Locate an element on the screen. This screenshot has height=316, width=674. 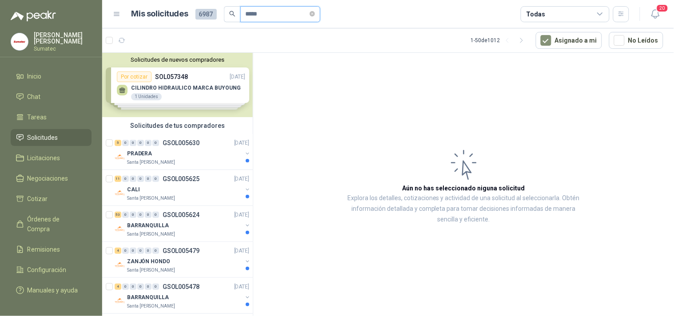
div: Todas is located at coordinates (535, 14).